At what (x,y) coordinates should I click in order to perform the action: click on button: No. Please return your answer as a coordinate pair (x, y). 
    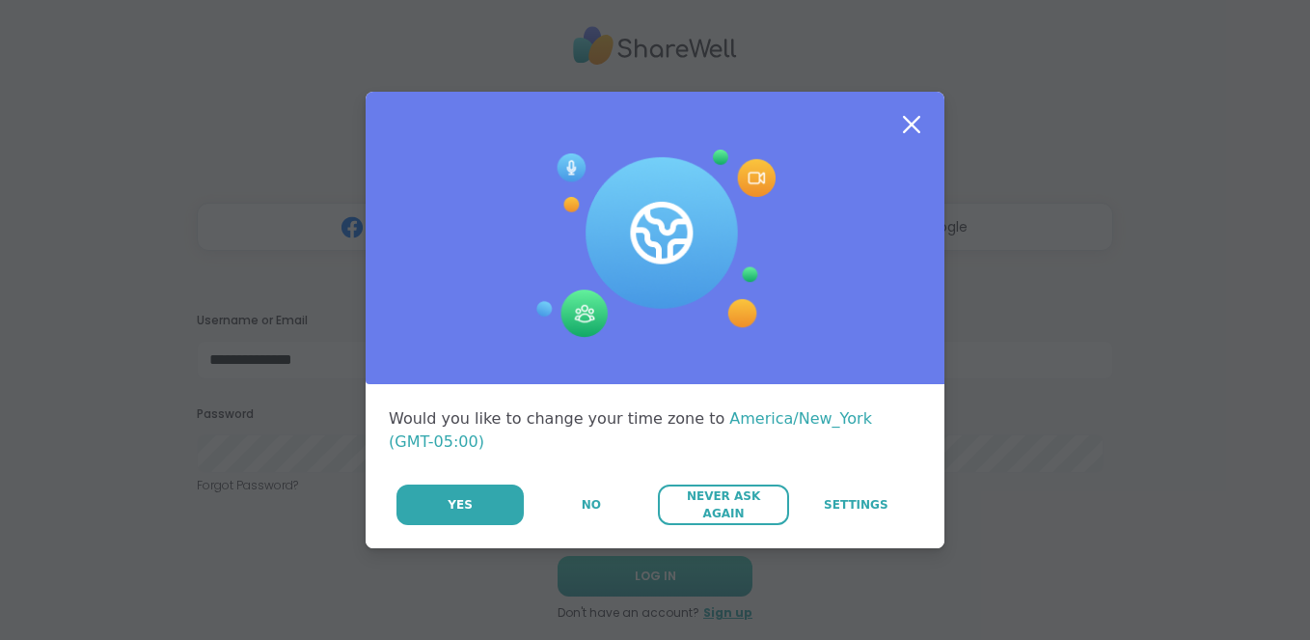
    Looking at the image, I should click on (590, 505).